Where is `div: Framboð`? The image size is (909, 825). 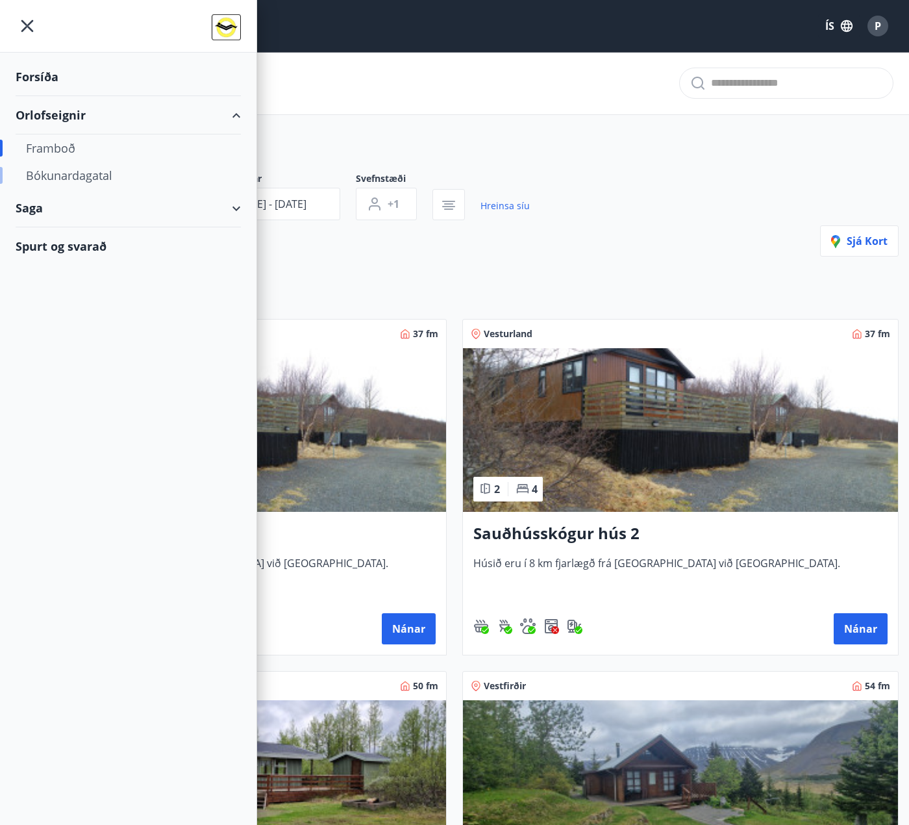
div: Framboð is located at coordinates (128, 148).